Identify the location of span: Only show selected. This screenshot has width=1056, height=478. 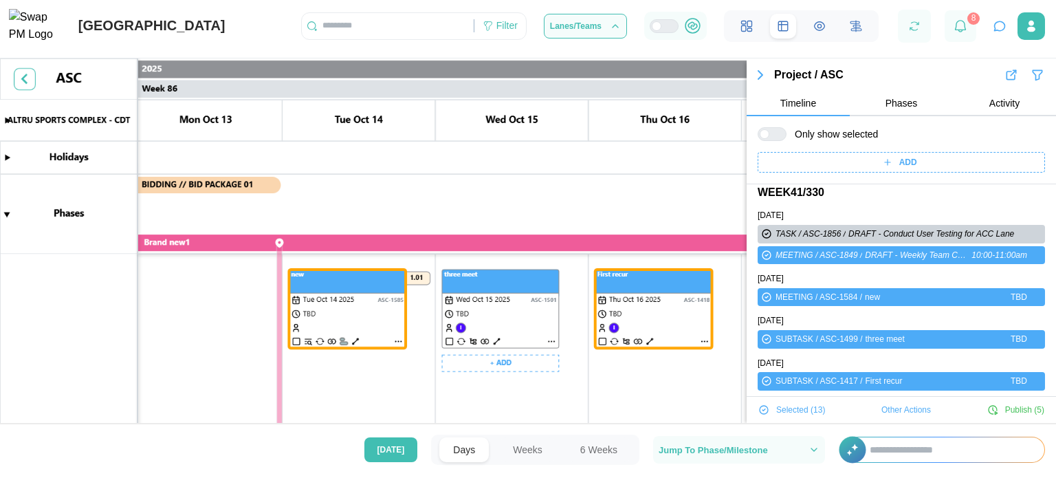
(832, 134).